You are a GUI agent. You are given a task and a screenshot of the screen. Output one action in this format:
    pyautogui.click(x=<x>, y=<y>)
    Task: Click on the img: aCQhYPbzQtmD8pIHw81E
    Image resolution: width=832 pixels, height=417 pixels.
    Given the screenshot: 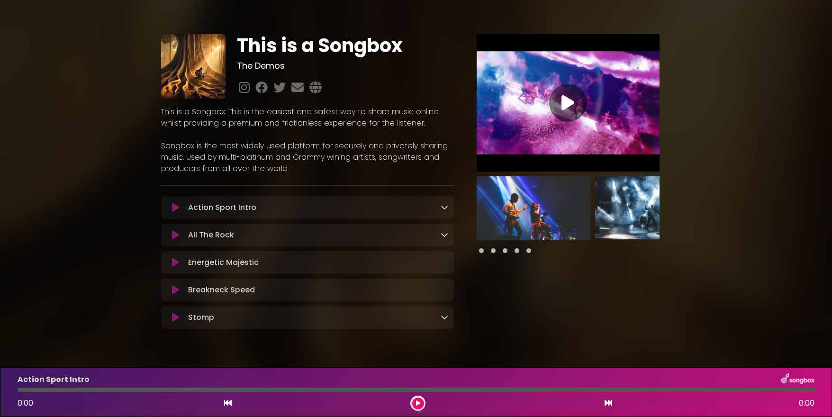 What is the action you would take?
    pyautogui.click(x=193, y=66)
    